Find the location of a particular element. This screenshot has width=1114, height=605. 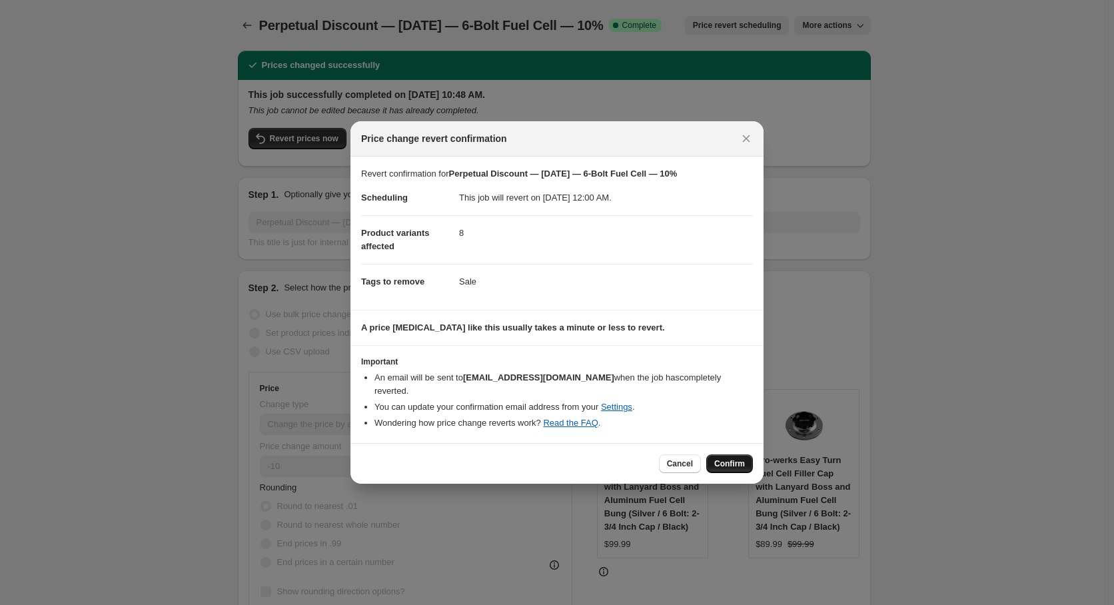

span: Product variants affected is located at coordinates (395, 239).